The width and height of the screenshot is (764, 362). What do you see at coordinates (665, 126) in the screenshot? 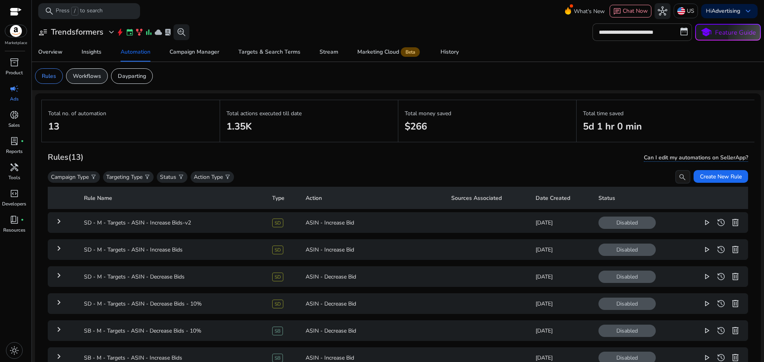
I see `h2: 5d 1 hr 0 min` at bounding box center [665, 126].